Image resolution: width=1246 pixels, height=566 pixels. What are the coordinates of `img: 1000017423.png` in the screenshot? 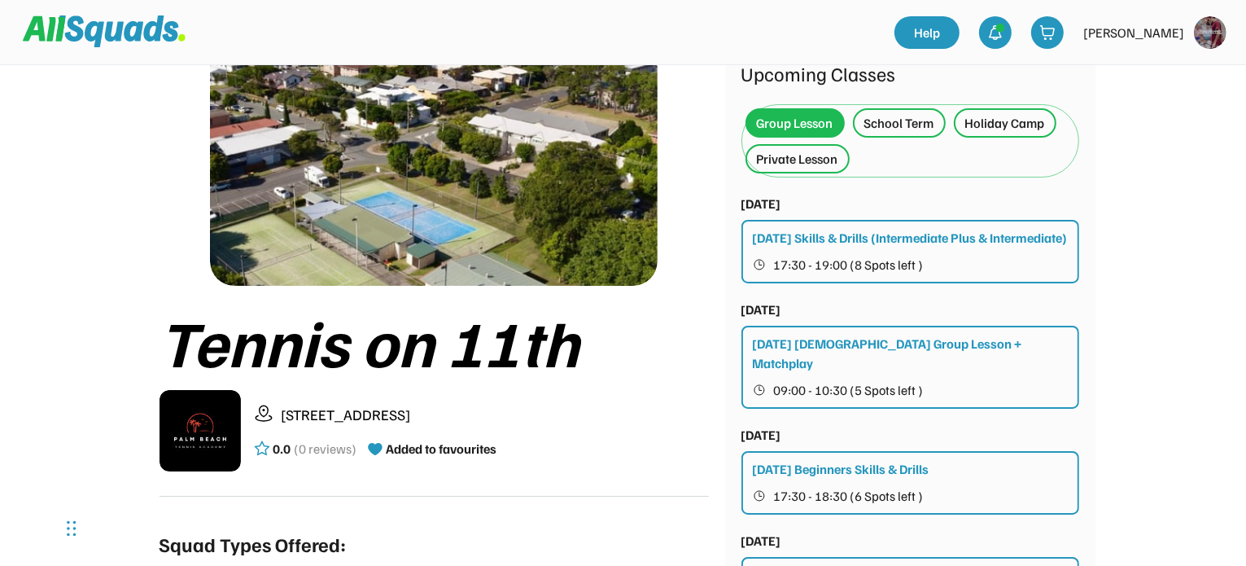 It's located at (434, 164).